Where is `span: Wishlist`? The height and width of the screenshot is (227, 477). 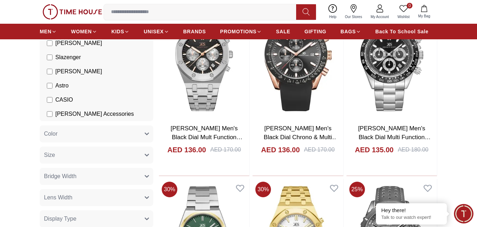 span: Wishlist is located at coordinates (403, 17).